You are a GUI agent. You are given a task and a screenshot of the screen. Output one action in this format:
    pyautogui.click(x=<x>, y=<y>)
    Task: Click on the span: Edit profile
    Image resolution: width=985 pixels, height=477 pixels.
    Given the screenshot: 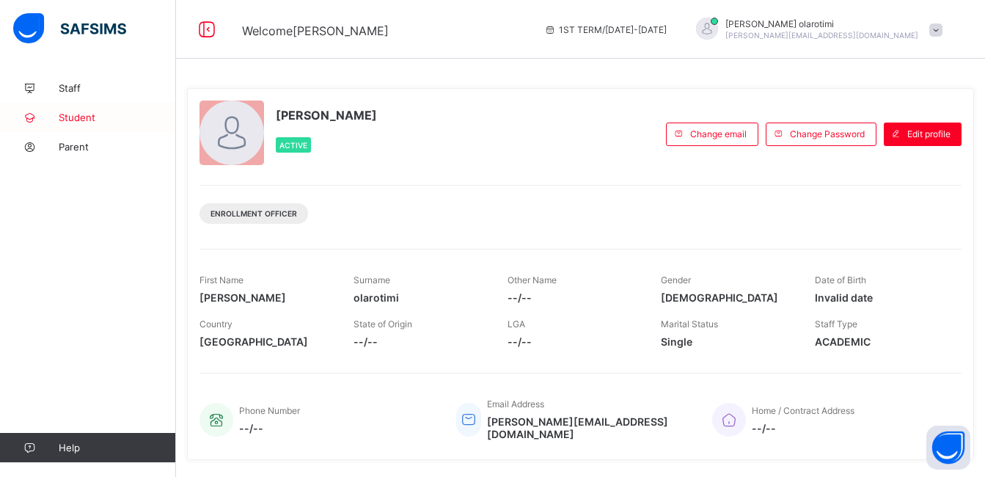 What is the action you would take?
    pyautogui.click(x=929, y=133)
    